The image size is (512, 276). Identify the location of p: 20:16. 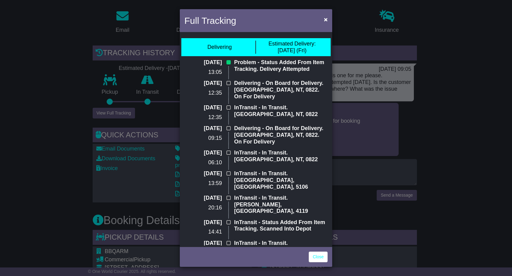
(203, 208).